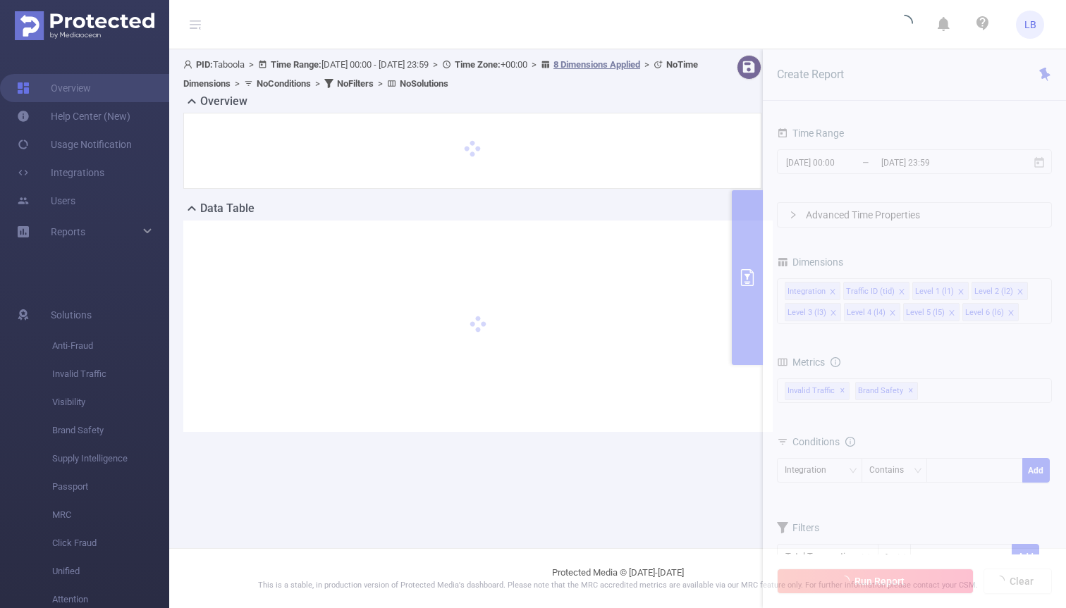  What do you see at coordinates (111, 459) in the screenshot?
I see `span: Supply Intelligence` at bounding box center [111, 459].